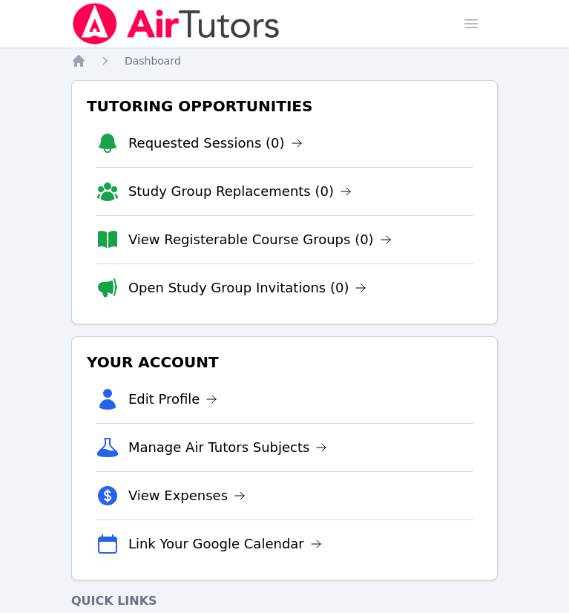 The height and width of the screenshot is (613, 569). I want to click on a: Link Your Google Calendar, so click(225, 544).